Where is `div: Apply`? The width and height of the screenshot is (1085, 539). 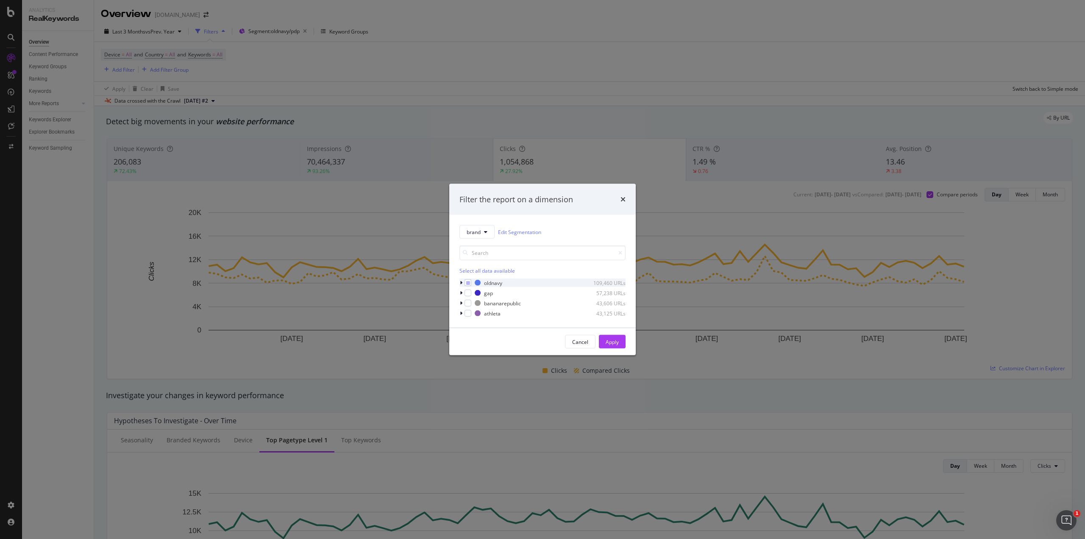
div: Apply is located at coordinates (612, 341).